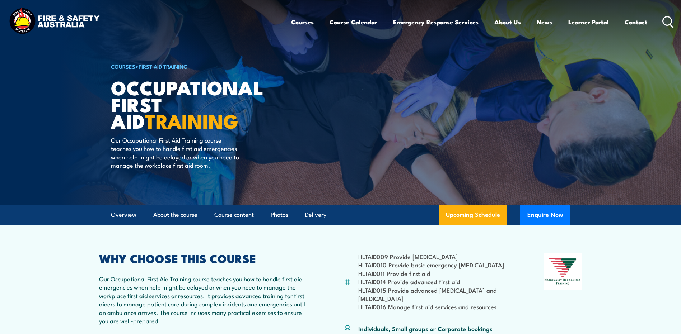 The image size is (681, 334). I want to click on strong: TRAINING, so click(192, 120).